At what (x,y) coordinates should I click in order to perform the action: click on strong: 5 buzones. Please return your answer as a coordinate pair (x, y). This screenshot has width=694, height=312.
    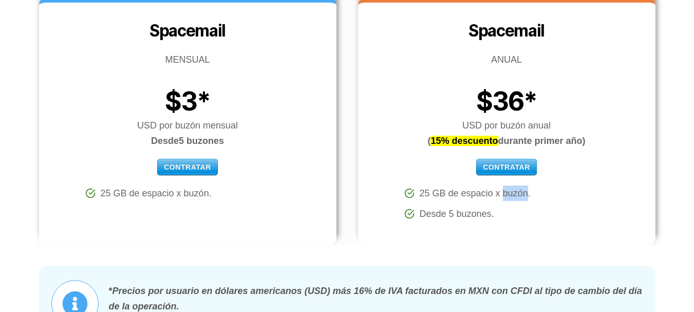
    Looking at the image, I should click on (187, 141).